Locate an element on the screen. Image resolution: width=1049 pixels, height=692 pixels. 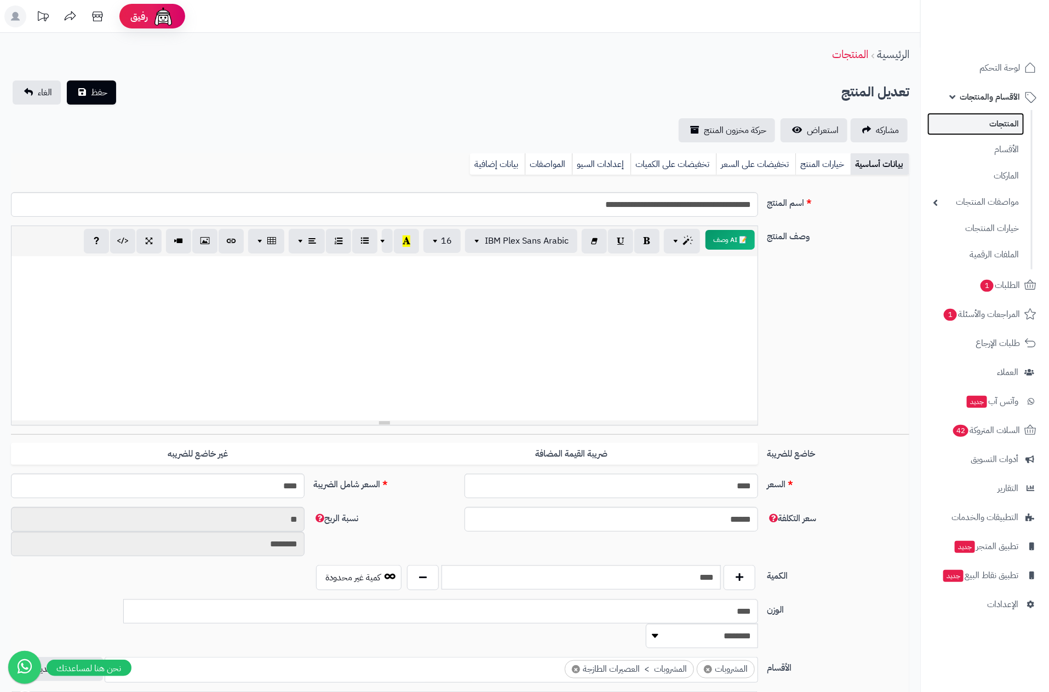
a: طلبات الإرجاع is located at coordinates (985, 343).